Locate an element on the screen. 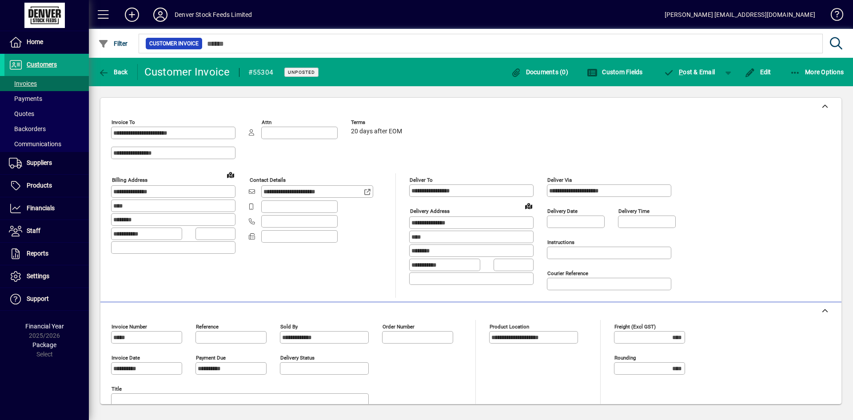 Image resolution: width=853 pixels, height=420 pixels. span: Financials is located at coordinates (40, 208).